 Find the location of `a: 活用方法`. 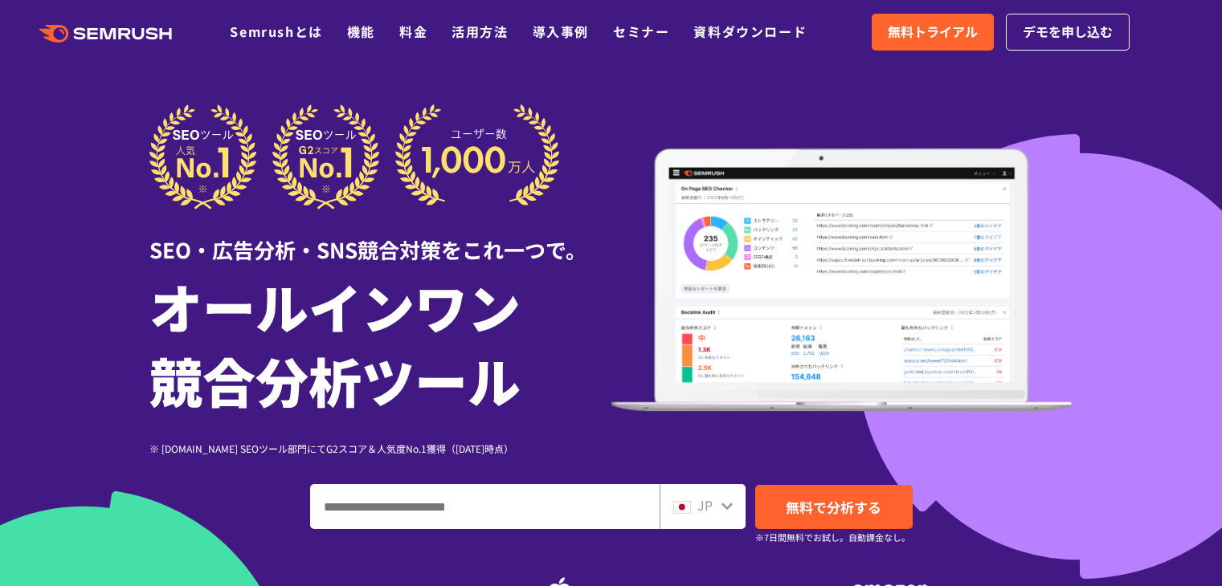

a: 活用方法 is located at coordinates (479, 31).